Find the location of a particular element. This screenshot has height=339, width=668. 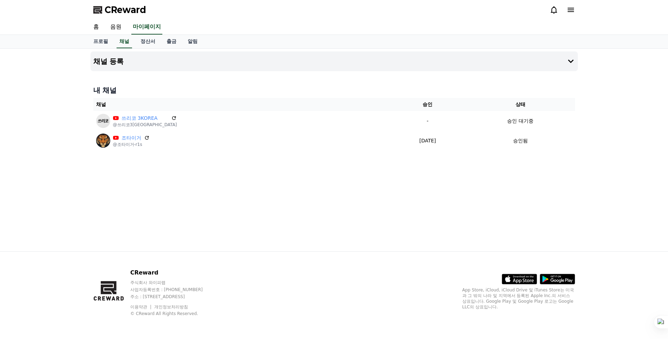

p: 승인됨 is located at coordinates (521, 141).